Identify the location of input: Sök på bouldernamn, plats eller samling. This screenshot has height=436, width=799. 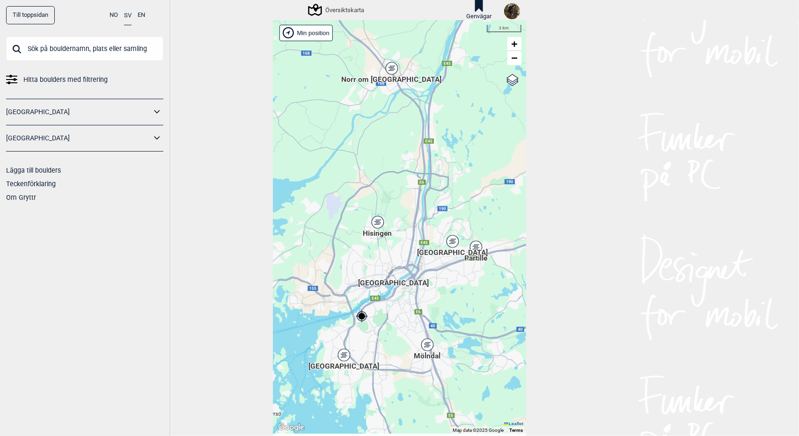
(85, 49).